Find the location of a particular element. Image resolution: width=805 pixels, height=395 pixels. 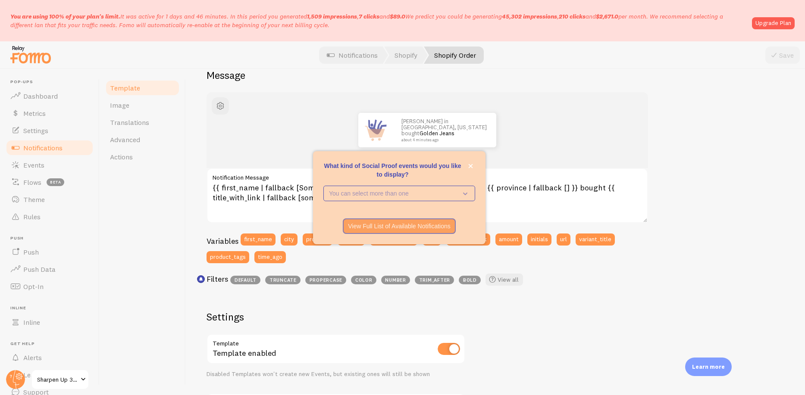

a: Translations is located at coordinates (142, 122).